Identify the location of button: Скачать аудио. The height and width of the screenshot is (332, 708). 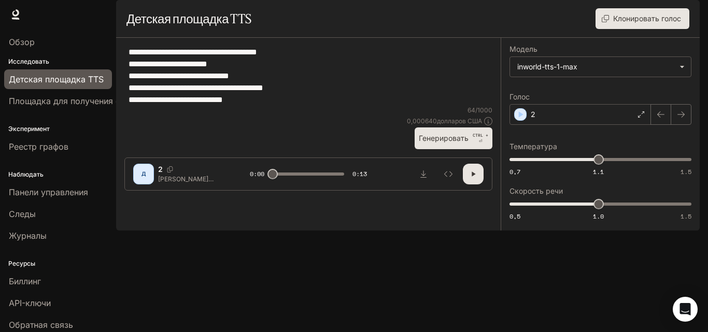
(423, 174).